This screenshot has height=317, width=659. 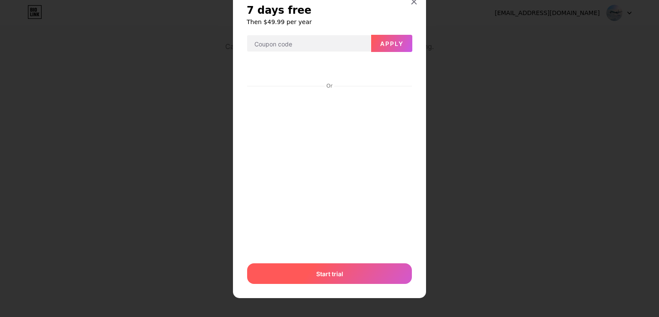 I want to click on span: Start trial, so click(x=330, y=273).